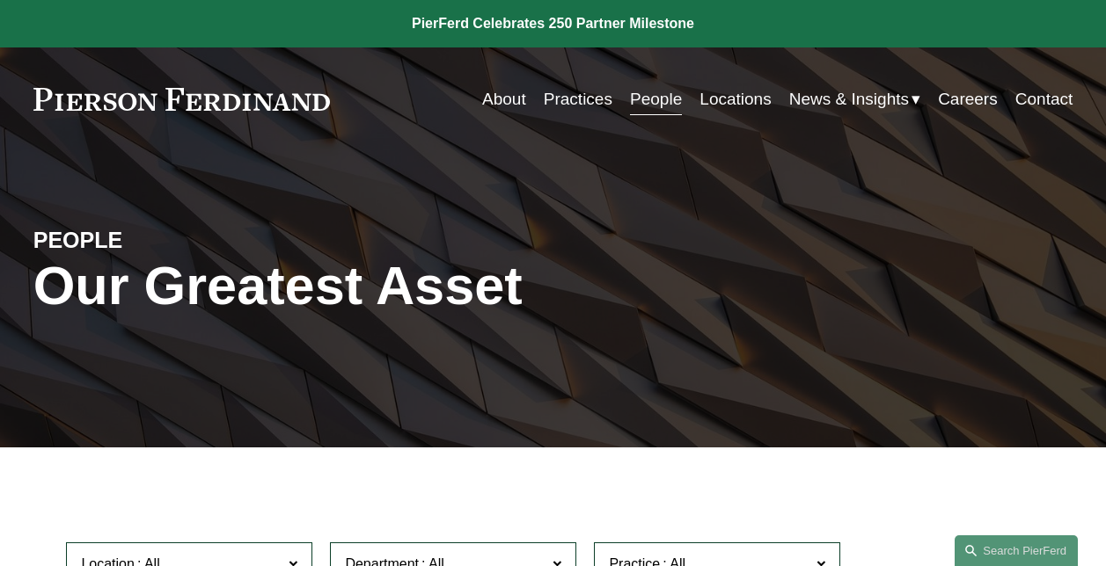 This screenshot has width=1106, height=566. I want to click on span: News & Insights, so click(849, 99).